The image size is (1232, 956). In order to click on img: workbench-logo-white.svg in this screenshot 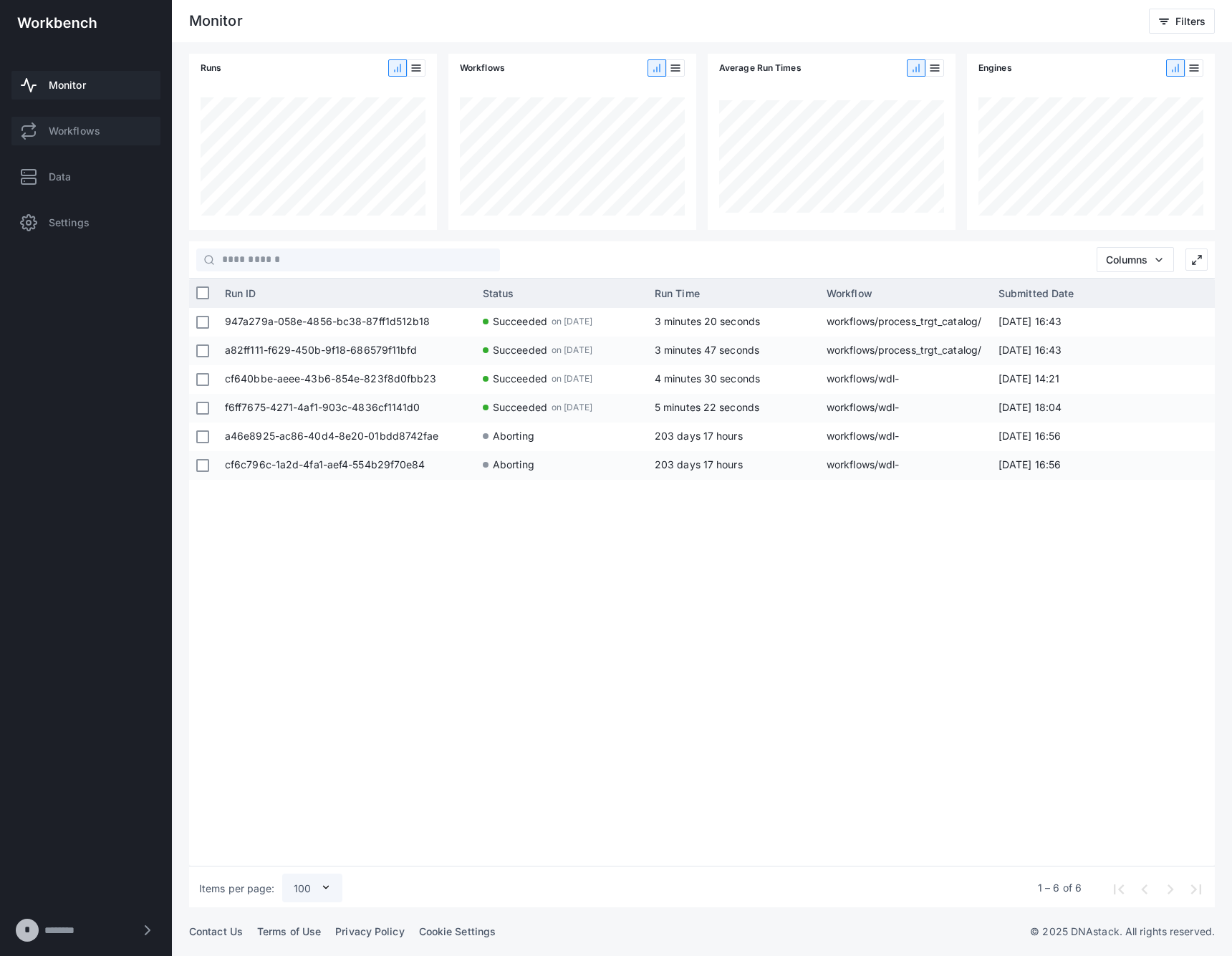, I will do `click(57, 23)`.